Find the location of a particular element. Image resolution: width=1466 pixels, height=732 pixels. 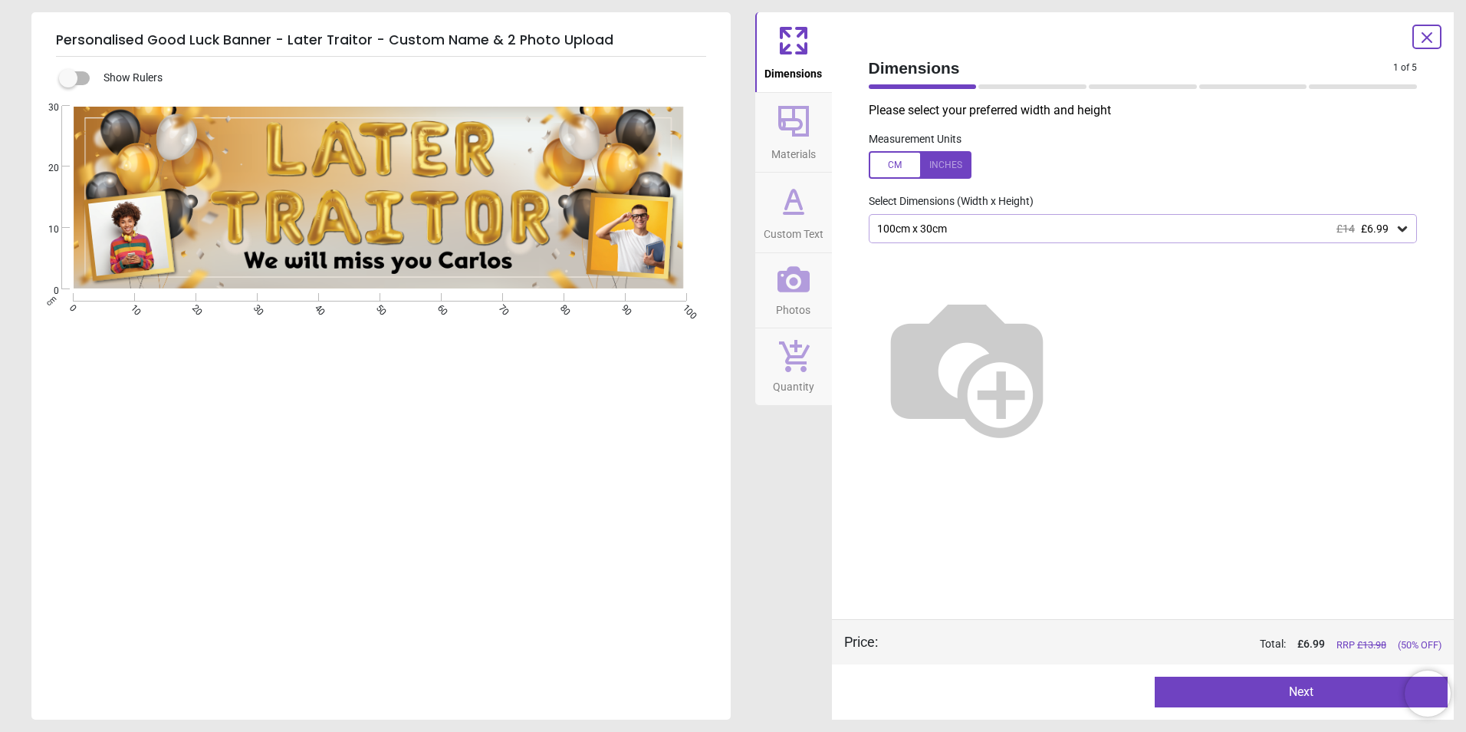

div: 100cm x 30cm is located at coordinates (1136, 229).